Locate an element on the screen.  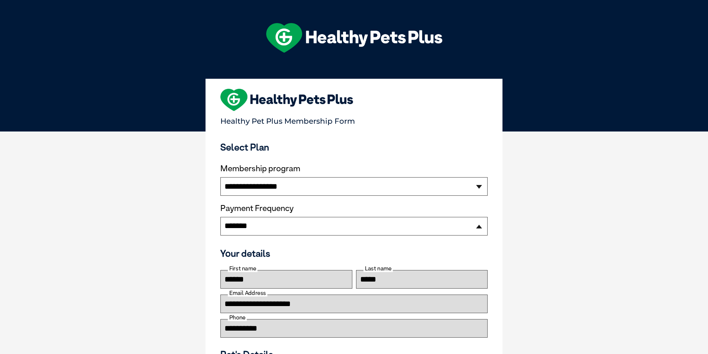
h3: Your details is located at coordinates (354, 254).